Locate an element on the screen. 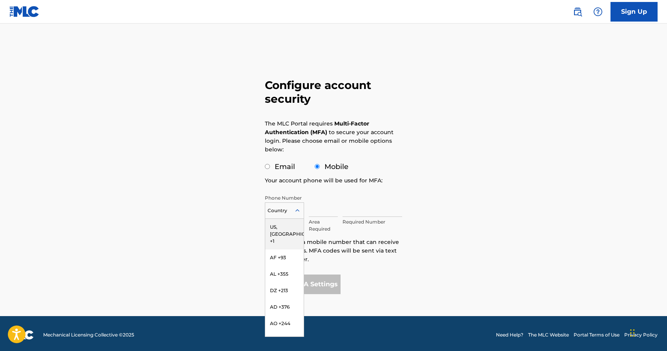 The height and width of the screenshot is (351, 667). div: AO +244 is located at coordinates (284, 324).